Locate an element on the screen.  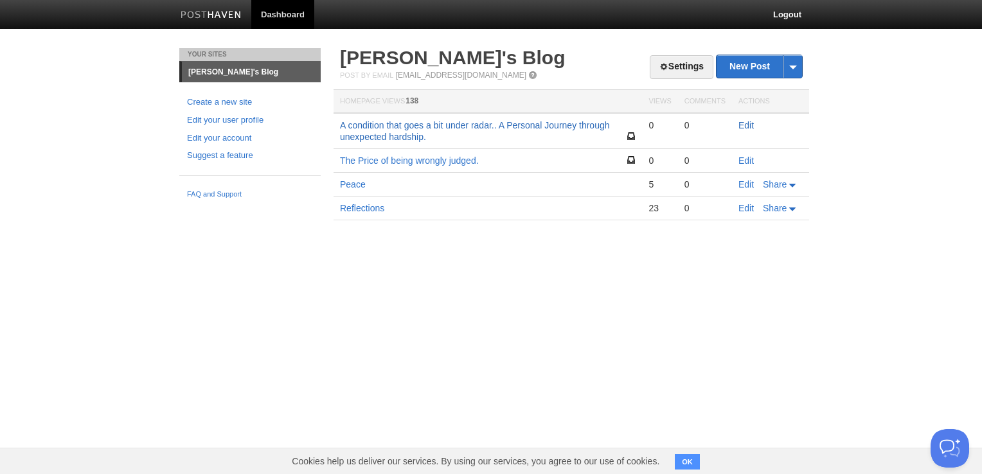
a: A condition that goes a bit under radar.. A Personal Journey through unexpected hardship. is located at coordinates (475, 131).